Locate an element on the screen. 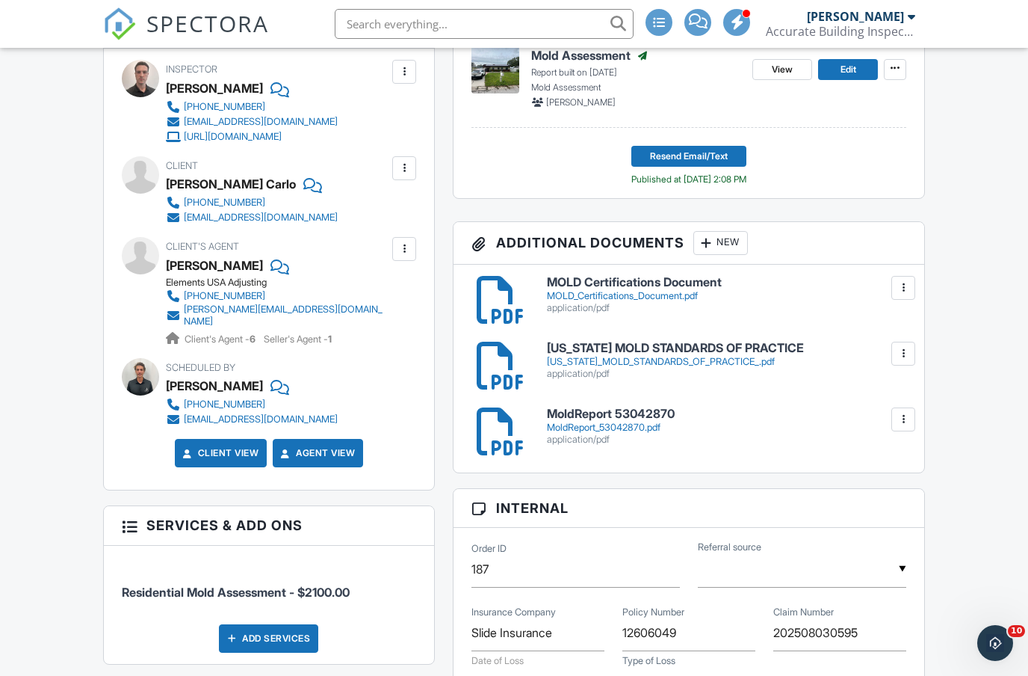  h6: MoldReport 53042870 is located at coordinates (726, 414).